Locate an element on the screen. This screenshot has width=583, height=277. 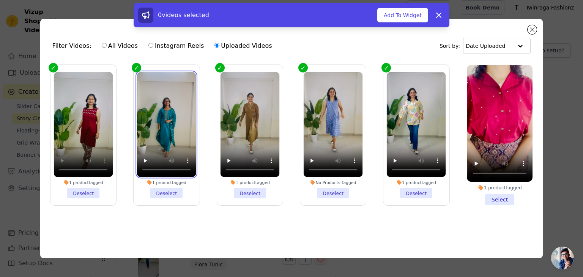
label: Uploaded Videos is located at coordinates (243, 46).